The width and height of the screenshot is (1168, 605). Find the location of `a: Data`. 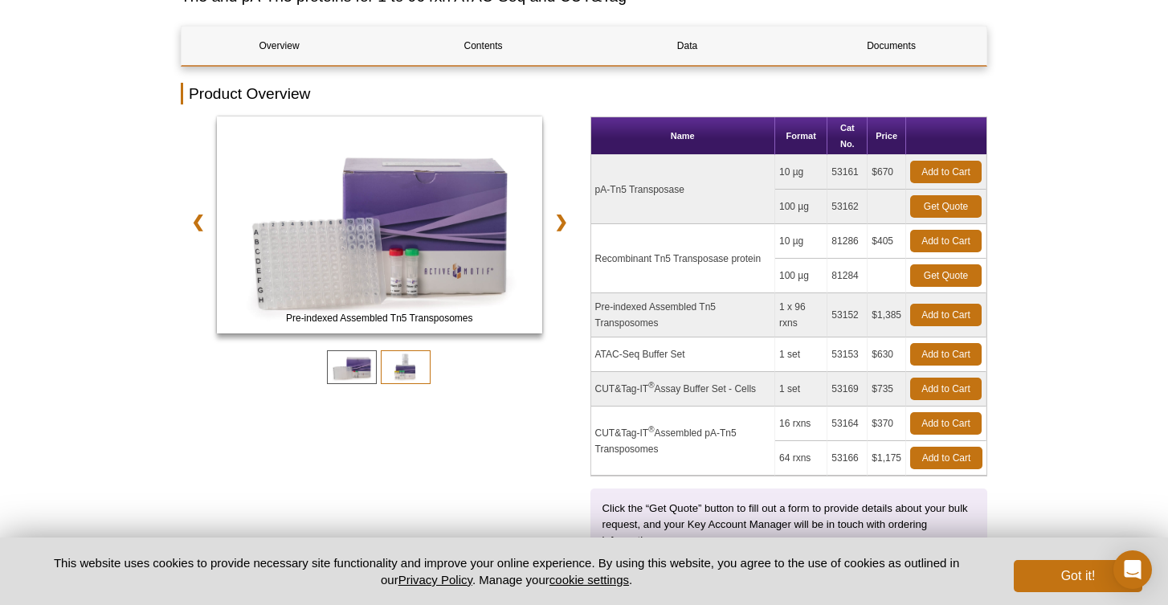

a: Data is located at coordinates (687, 46).